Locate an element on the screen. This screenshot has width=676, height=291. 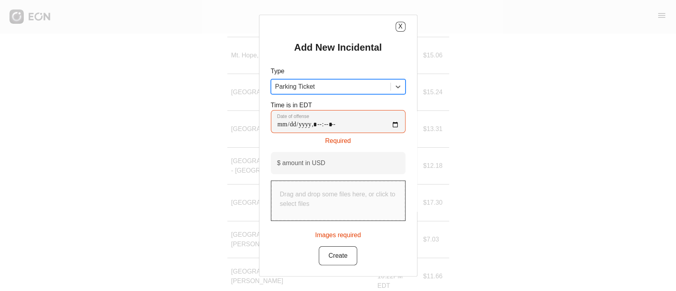
div: Images required is located at coordinates (338, 234).